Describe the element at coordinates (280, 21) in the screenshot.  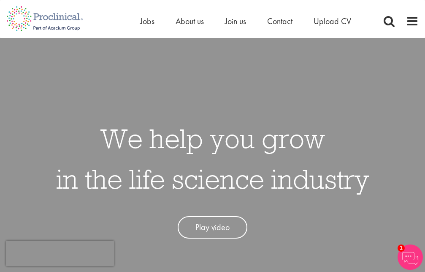
I see `a: Contact` at that location.